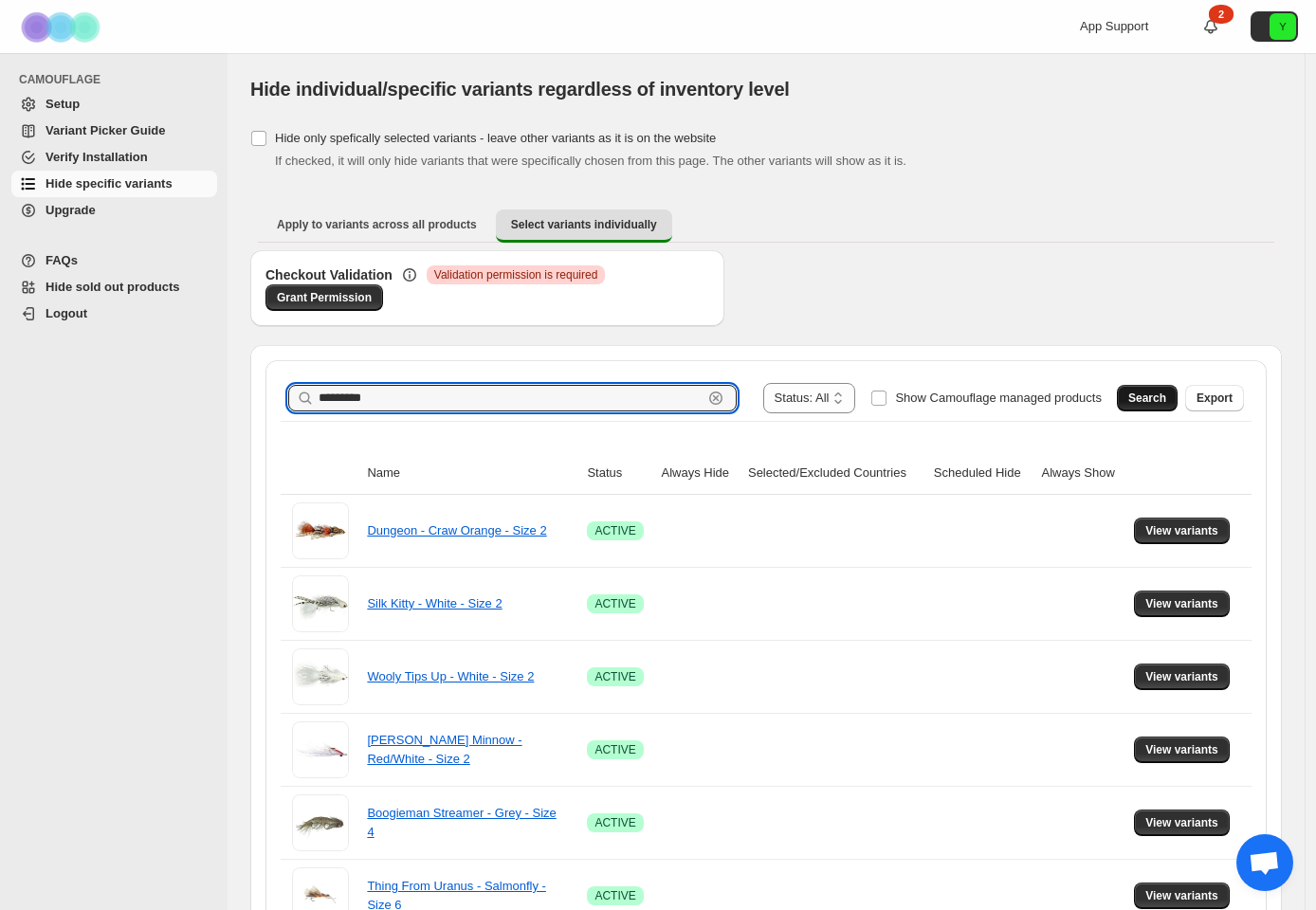  I want to click on span: Apply to variants across all products, so click(376, 224).